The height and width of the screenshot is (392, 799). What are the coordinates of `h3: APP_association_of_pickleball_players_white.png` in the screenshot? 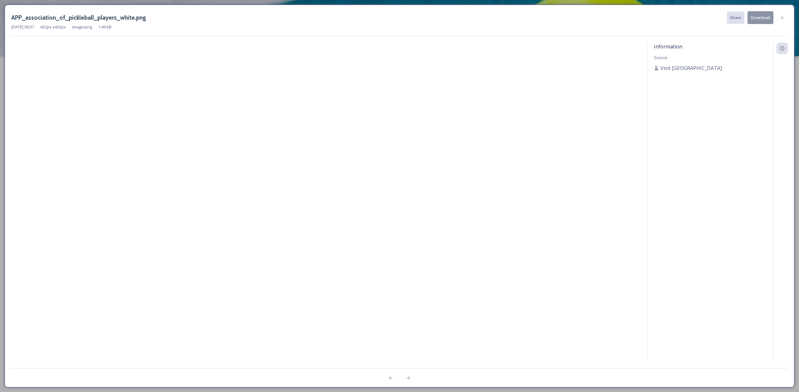 It's located at (79, 17).